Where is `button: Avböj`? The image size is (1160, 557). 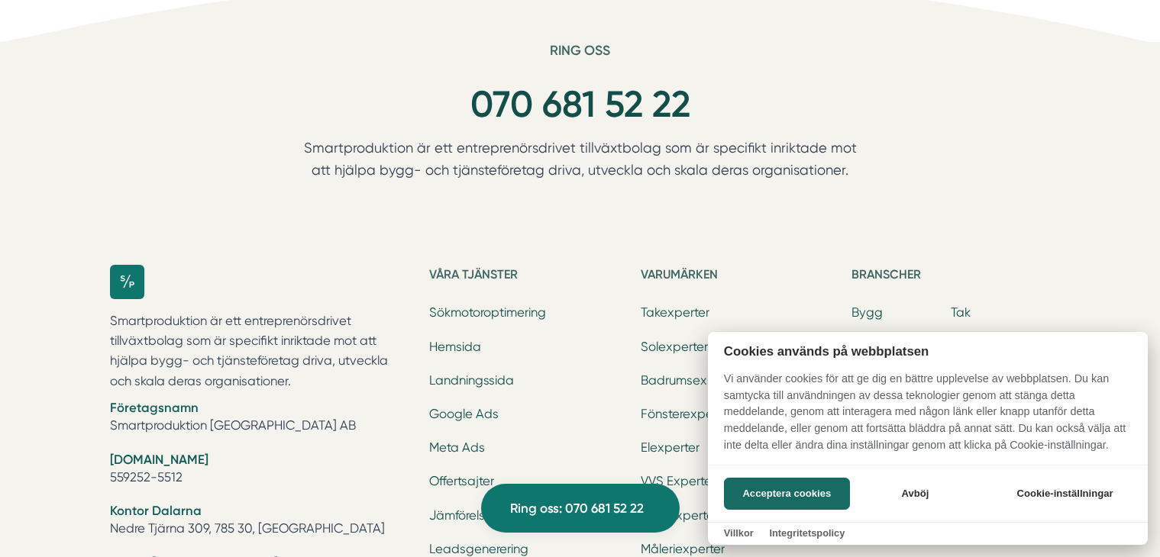 button: Avböj is located at coordinates (915, 494).